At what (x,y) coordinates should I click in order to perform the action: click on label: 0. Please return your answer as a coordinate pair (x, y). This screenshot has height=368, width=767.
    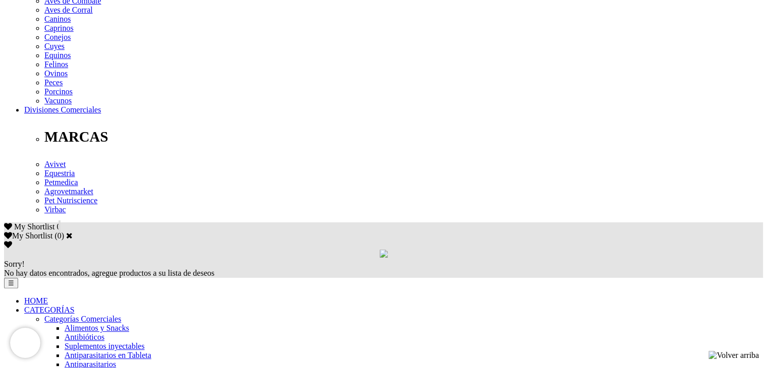
    Looking at the image, I should click on (60, 236).